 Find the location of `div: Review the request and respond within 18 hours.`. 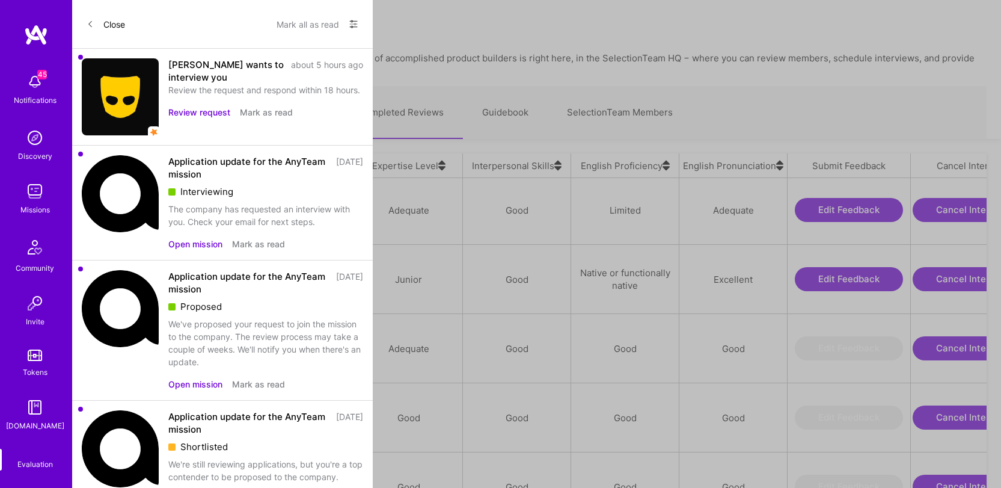

div: Review the request and respond within 18 hours. is located at coordinates (266, 90).